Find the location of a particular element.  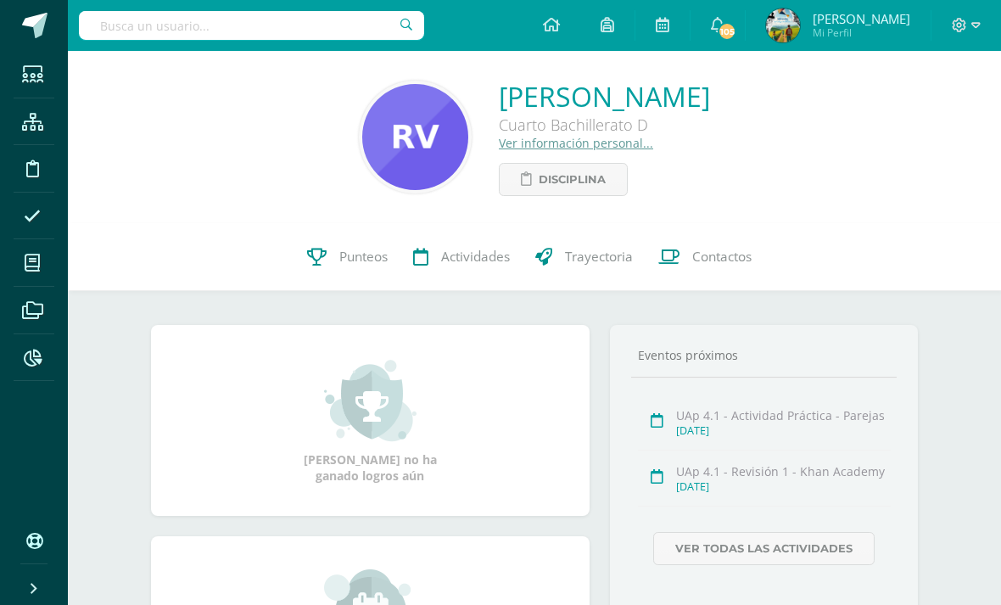

div: UAp 4.1 - Revisión 1 - Khan Academy is located at coordinates (783, 471).